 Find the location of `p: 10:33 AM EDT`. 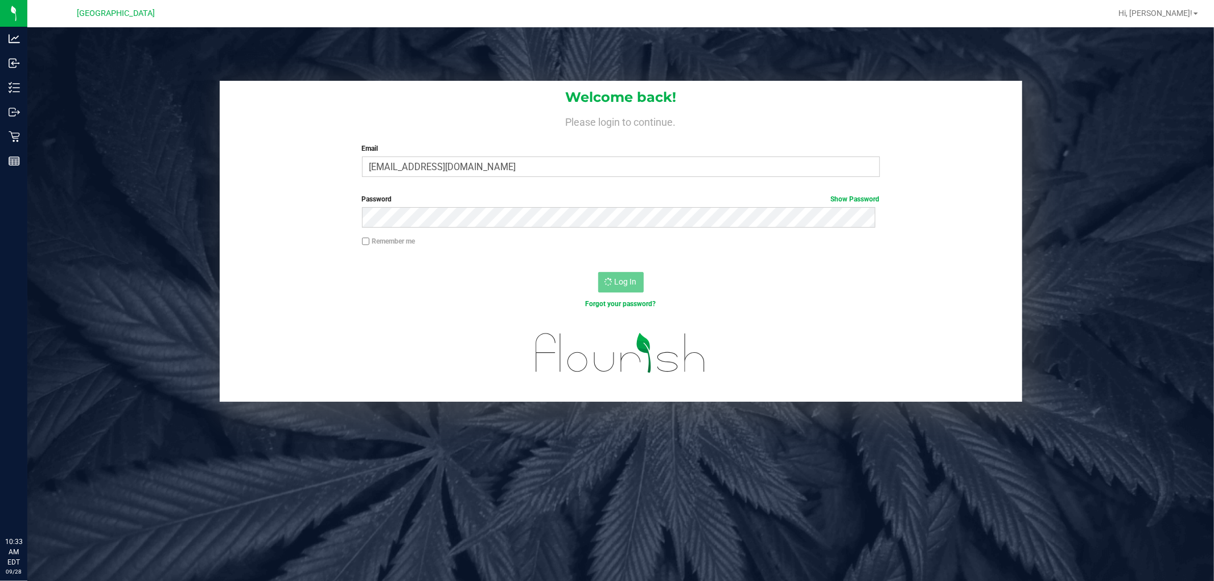

p: 10:33 AM EDT is located at coordinates (14, 552).